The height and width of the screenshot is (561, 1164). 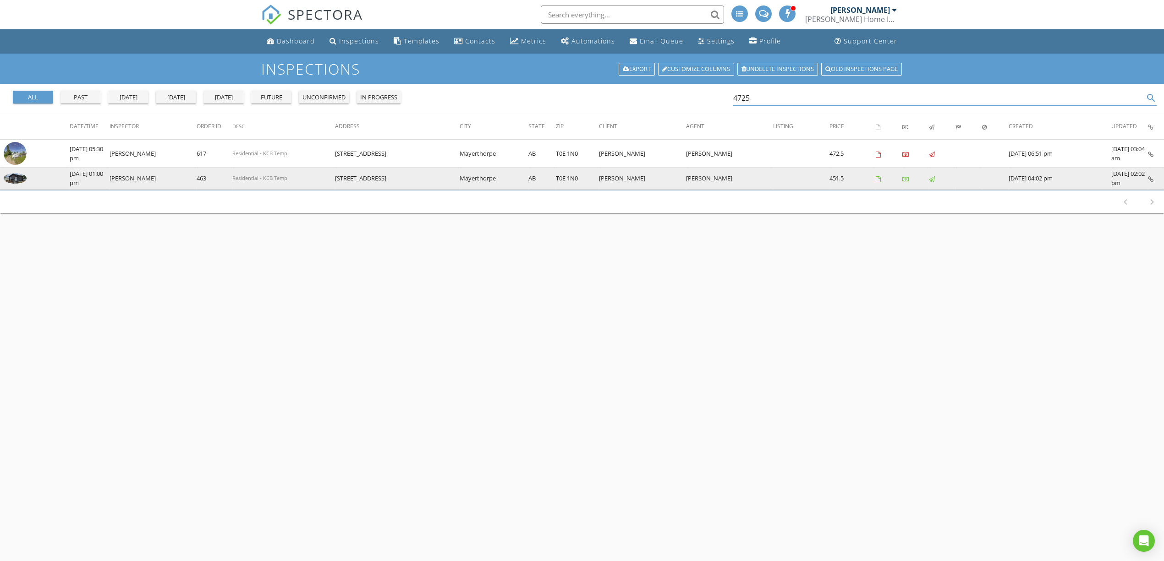 I want to click on span: Agent, so click(x=695, y=126).